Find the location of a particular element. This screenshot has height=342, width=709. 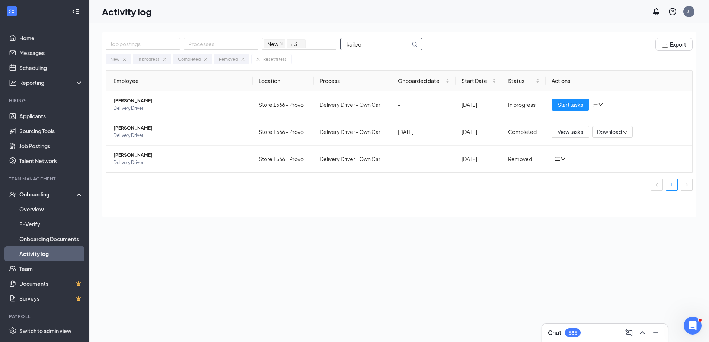

li: Next Page is located at coordinates (686, 185).